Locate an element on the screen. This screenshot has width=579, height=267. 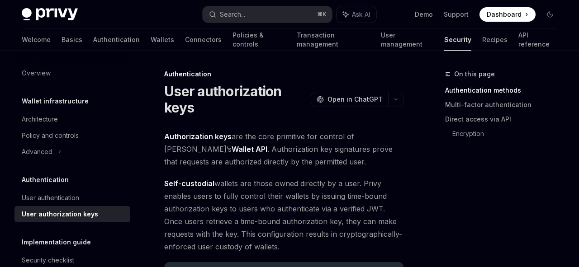
a: Authorization keys is located at coordinates (198, 137).